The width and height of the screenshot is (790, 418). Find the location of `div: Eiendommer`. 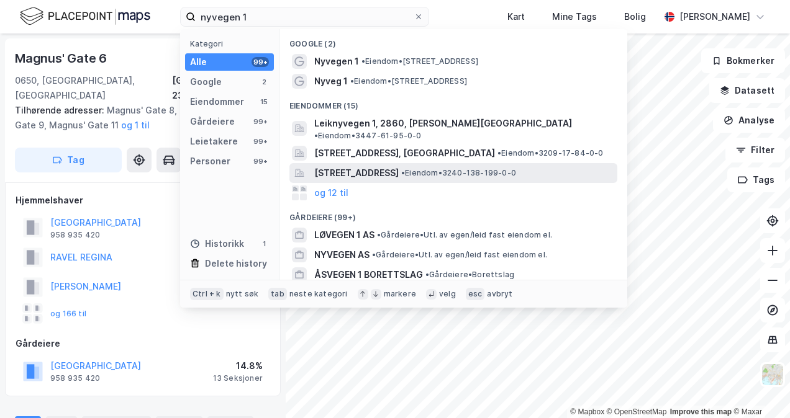

div: Eiendommer is located at coordinates (217, 102).